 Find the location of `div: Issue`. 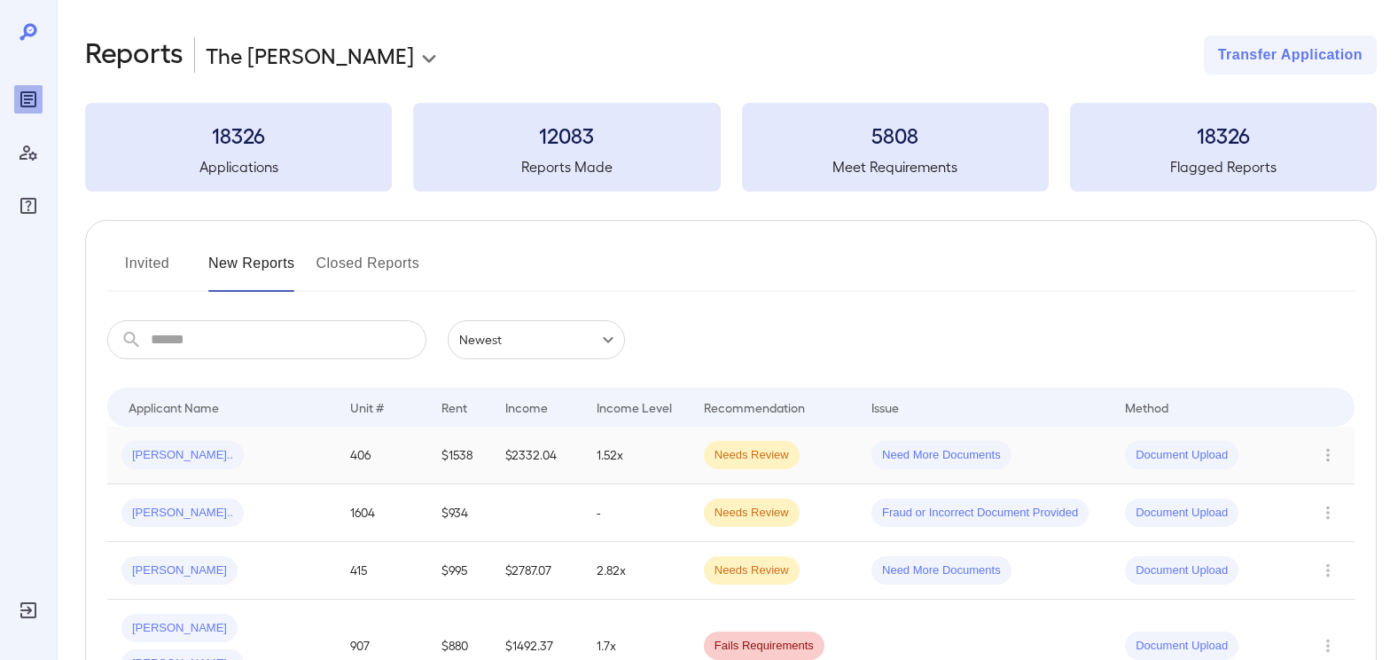

div: Issue is located at coordinates (886, 407).